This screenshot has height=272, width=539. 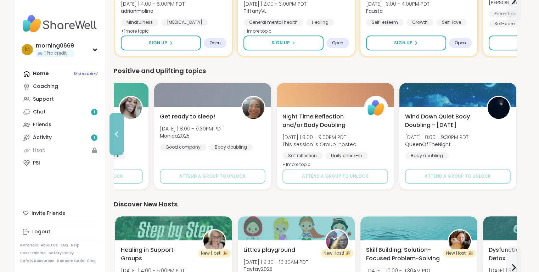 I want to click on img: ShareWell, so click(x=376, y=108).